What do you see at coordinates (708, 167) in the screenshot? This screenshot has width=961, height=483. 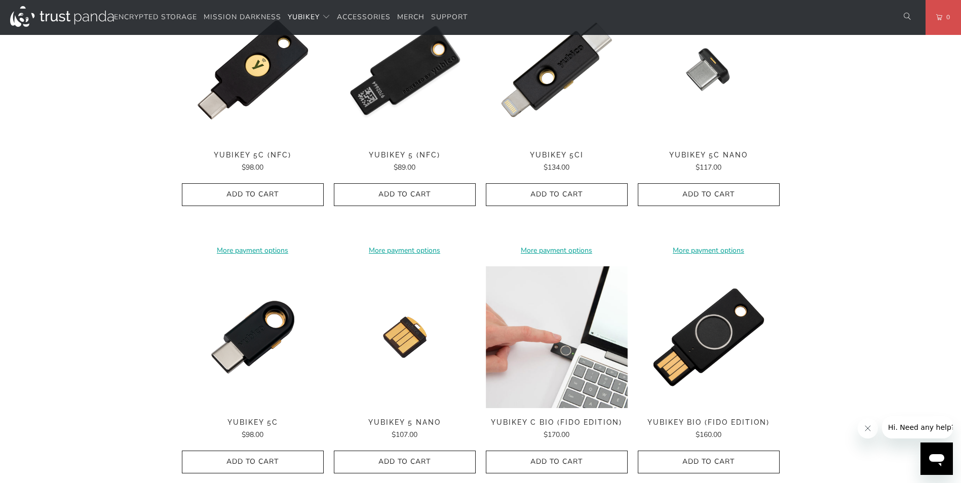 I see `span: $117.00` at bounding box center [708, 167].